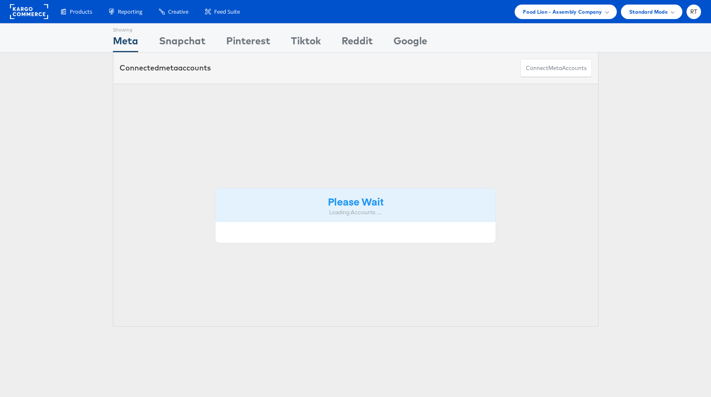 Image resolution: width=711 pixels, height=397 pixels. I want to click on span: Food Lion - Assembly Company, so click(562, 12).